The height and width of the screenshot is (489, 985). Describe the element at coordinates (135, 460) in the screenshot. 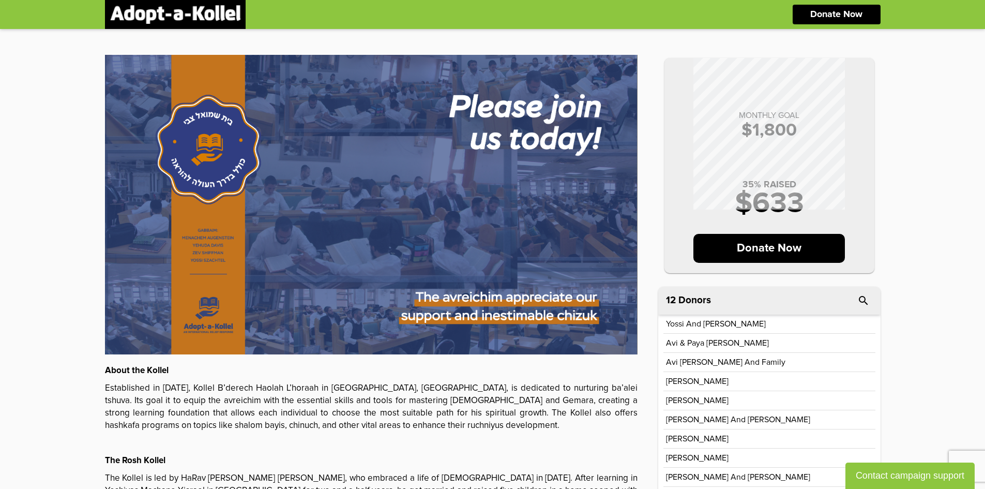

I see `strong: The Rosh Kollel` at that location.